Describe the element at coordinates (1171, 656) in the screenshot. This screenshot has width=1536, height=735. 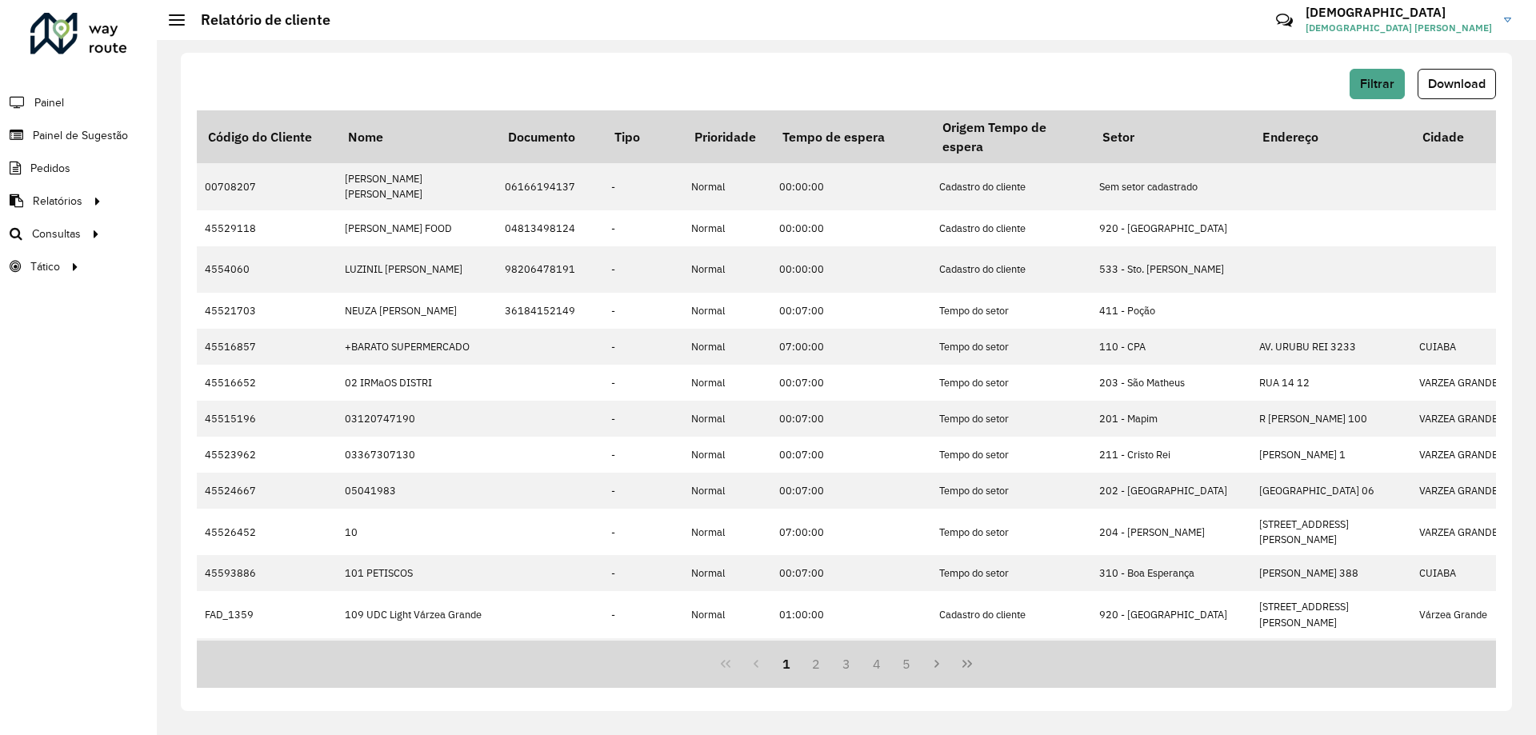
I see `td: 112- Morada do Ouro` at that location.